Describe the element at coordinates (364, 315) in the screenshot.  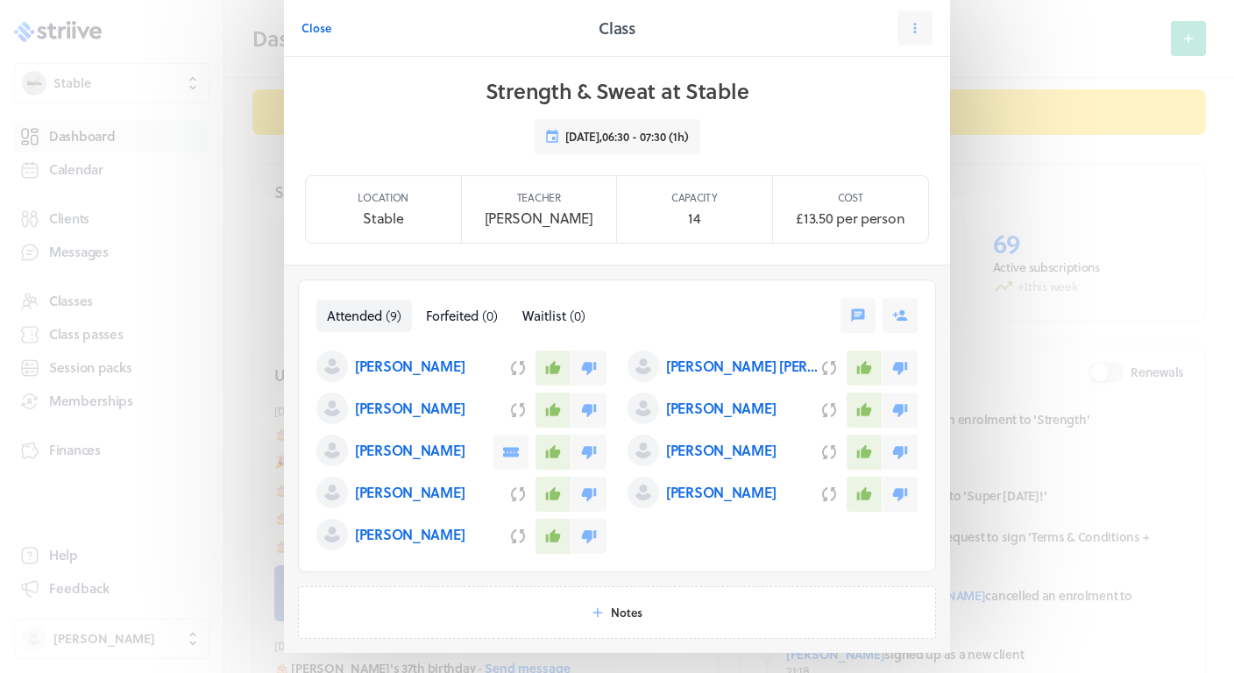
I see `button: Attended(9)` at that location.